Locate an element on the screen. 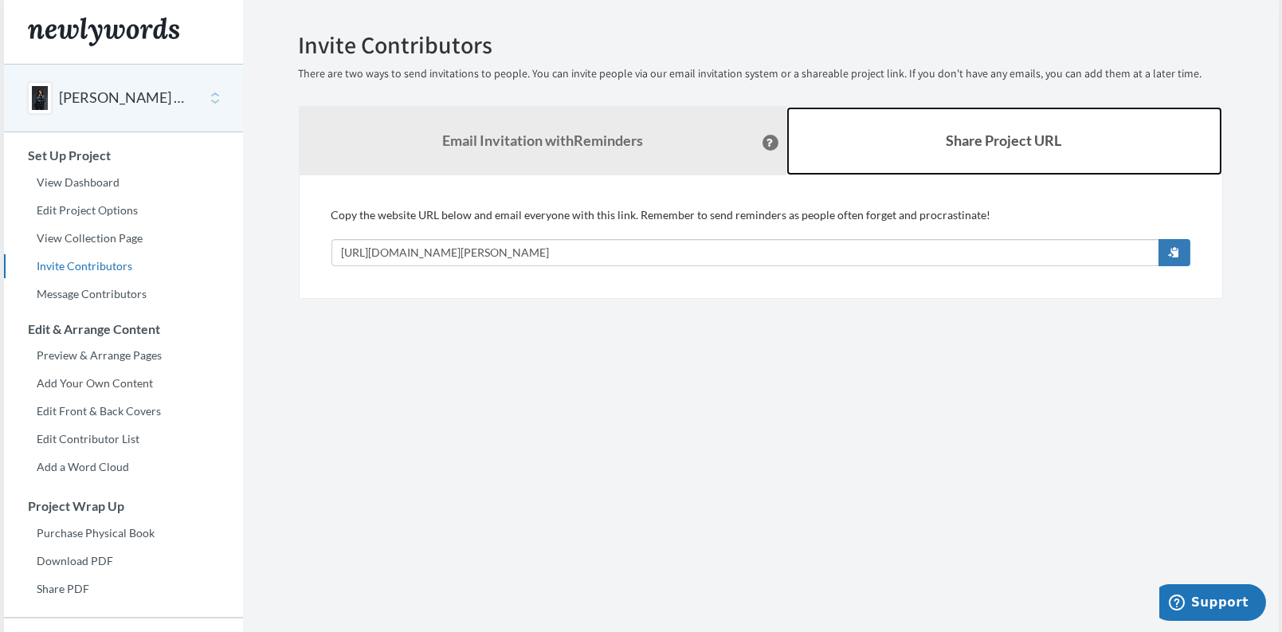  a: Share PDF is located at coordinates (123, 589).